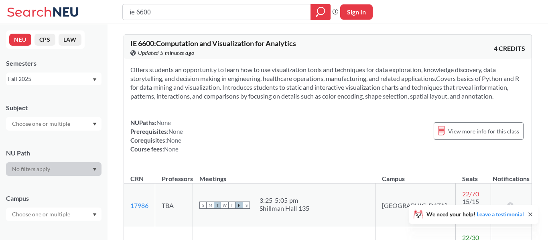 The image size is (548, 240). What do you see at coordinates (54, 153) in the screenshot?
I see `div: NU Path` at bounding box center [54, 153].